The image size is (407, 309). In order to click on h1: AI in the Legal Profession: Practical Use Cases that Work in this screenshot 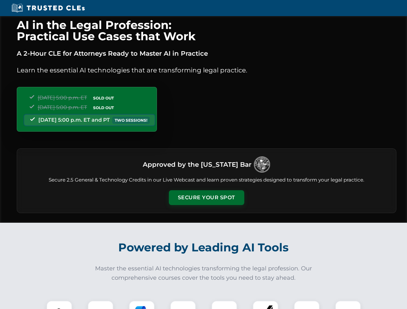, I will do `click(207, 31)`.